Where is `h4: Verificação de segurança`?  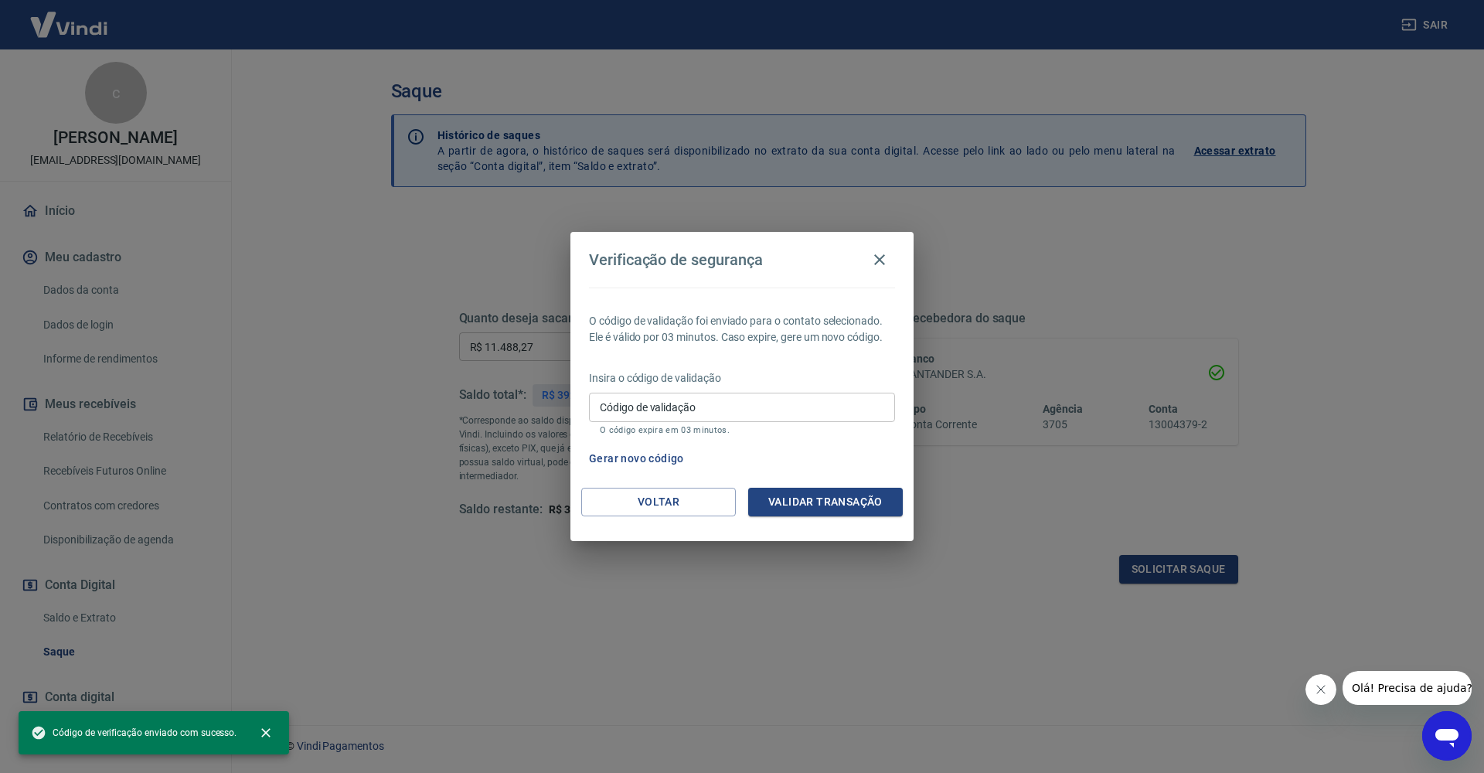 h4: Verificação de segurança is located at coordinates (675, 260).